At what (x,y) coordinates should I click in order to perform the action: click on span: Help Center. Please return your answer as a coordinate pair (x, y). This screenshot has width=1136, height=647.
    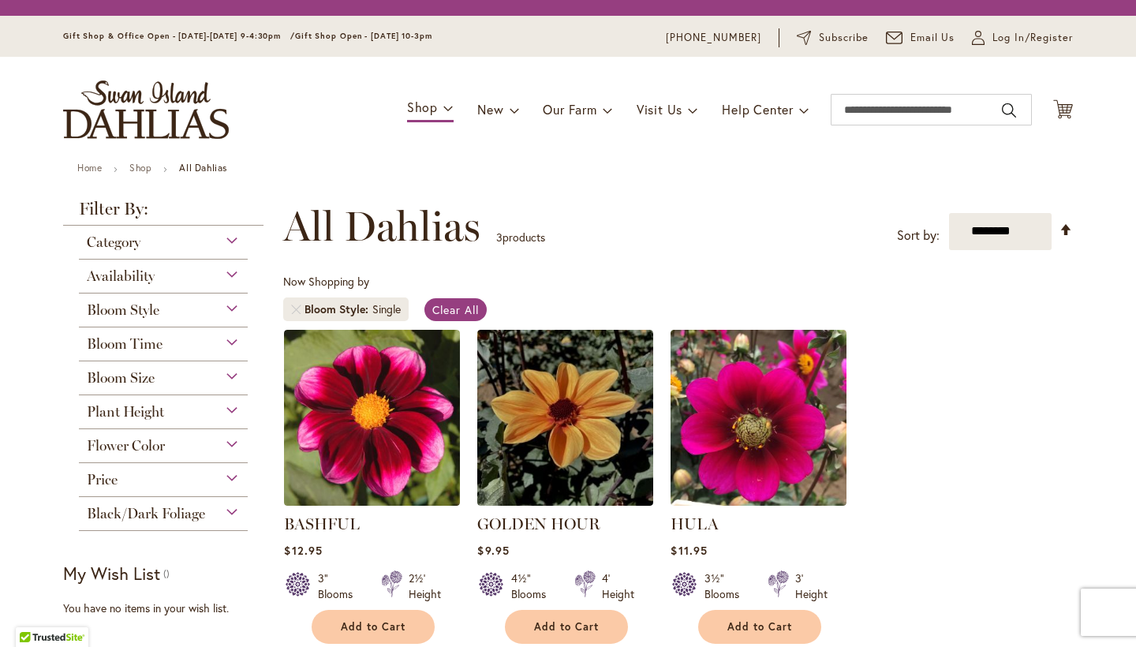
    Looking at the image, I should click on (757, 109).